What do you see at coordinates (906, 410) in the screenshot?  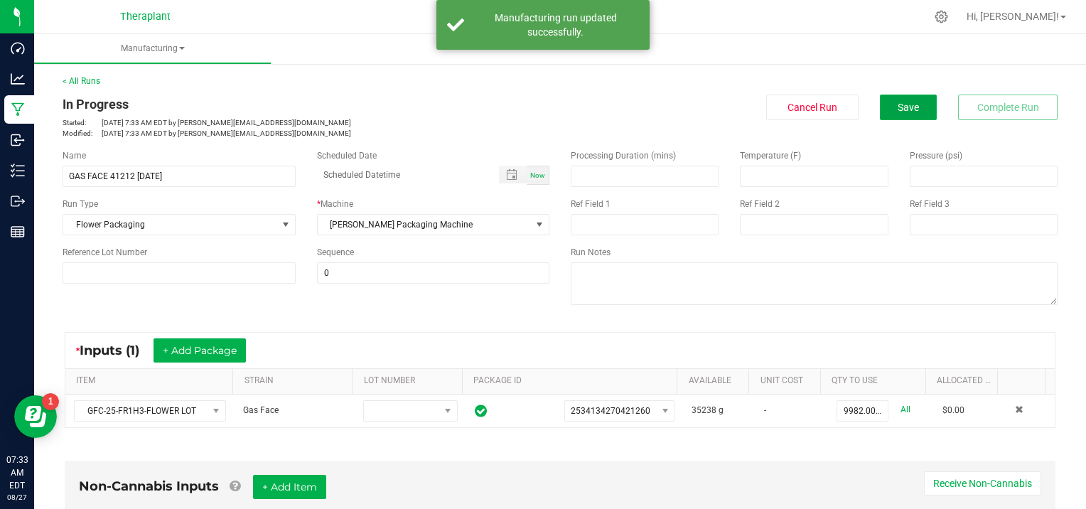 I see `a: All` at bounding box center [906, 410].